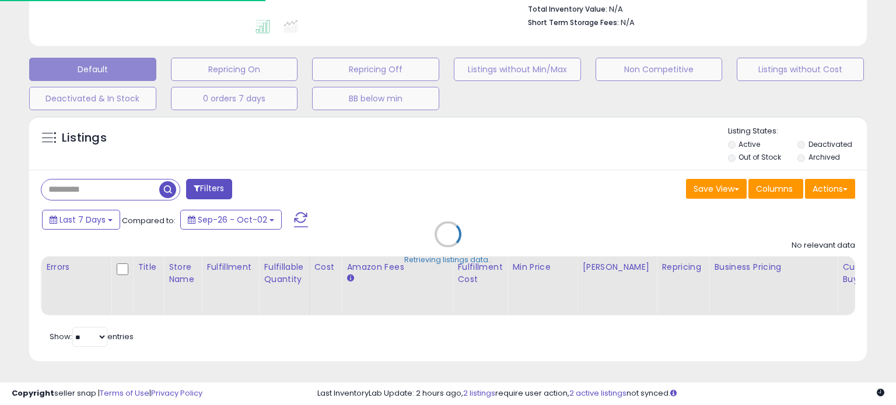 This screenshot has width=896, height=405. What do you see at coordinates (93, 99) in the screenshot?
I see `button: Deactivated & In Stock` at bounding box center [93, 99].